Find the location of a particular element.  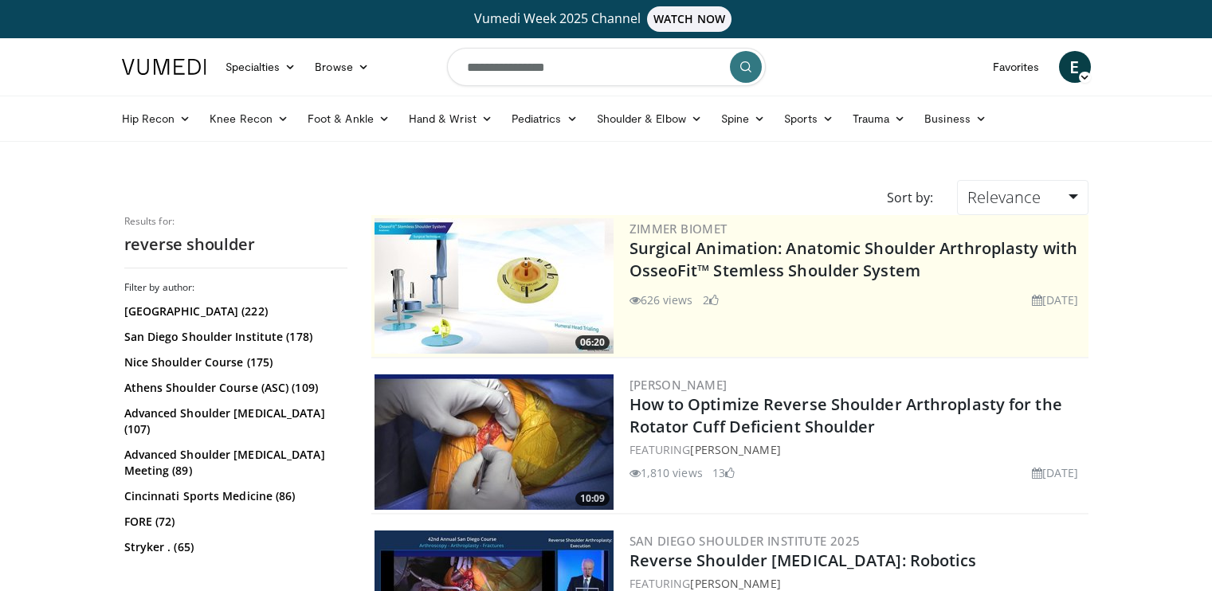

a: Nice Shoulder Course (175) is located at coordinates (233, 362).